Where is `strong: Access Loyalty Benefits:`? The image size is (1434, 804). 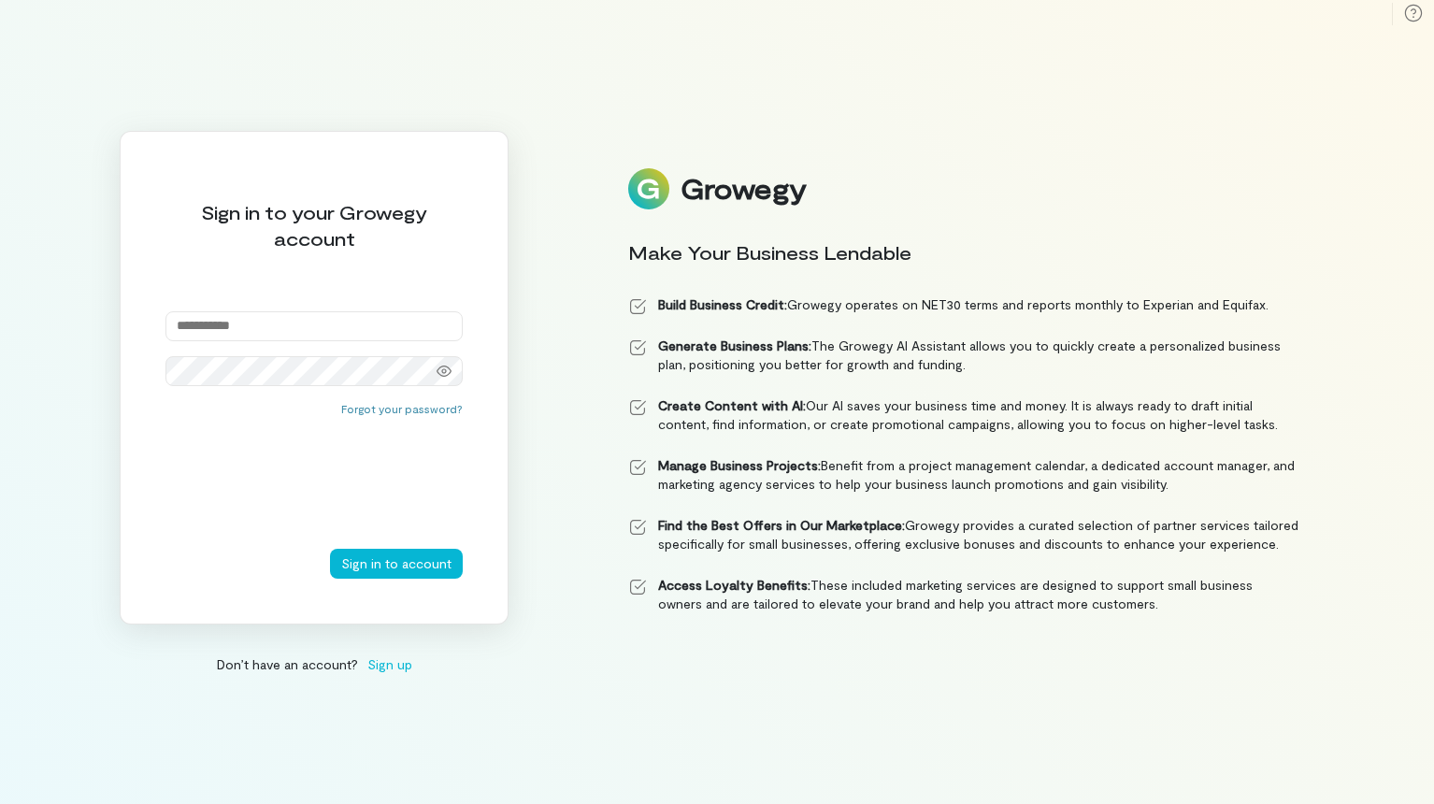 strong: Access Loyalty Benefits: is located at coordinates (734, 584).